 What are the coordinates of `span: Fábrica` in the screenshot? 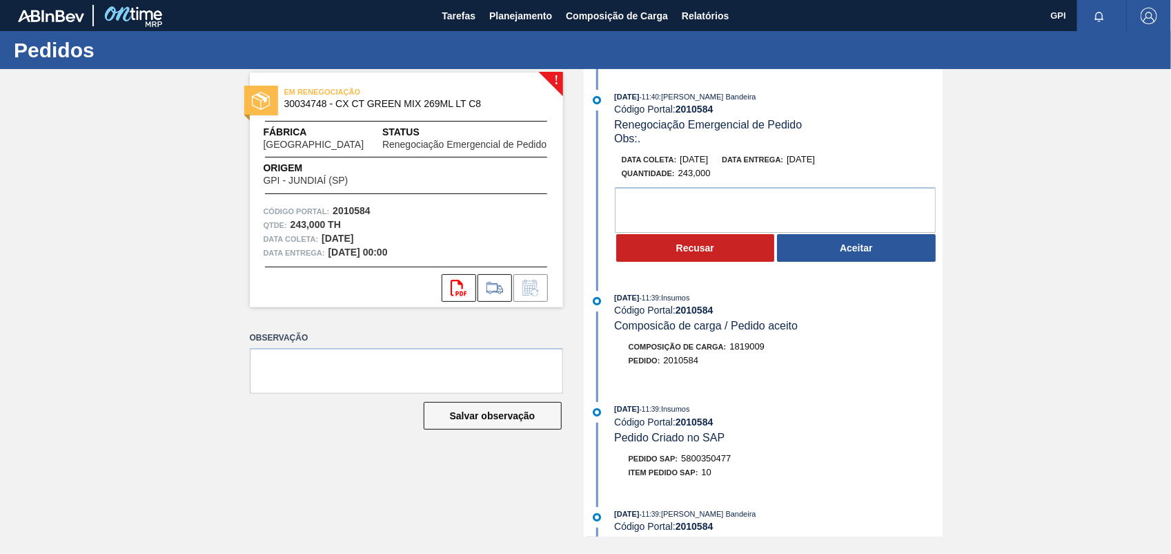 It's located at (323, 132).